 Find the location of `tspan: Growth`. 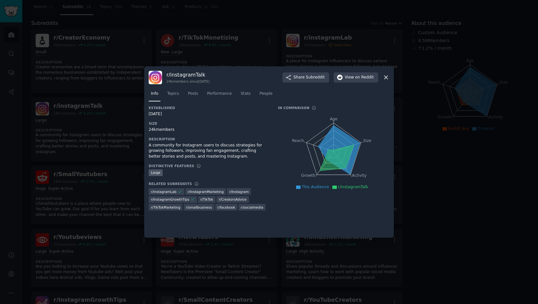

tspan: Growth is located at coordinates (308, 175).